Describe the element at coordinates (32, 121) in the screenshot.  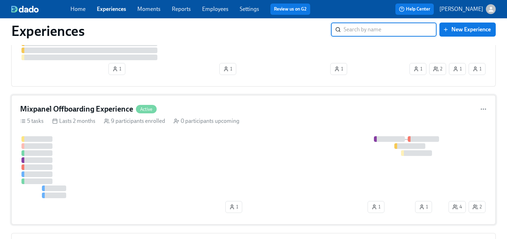
I see `div: 5 tasks` at that location.